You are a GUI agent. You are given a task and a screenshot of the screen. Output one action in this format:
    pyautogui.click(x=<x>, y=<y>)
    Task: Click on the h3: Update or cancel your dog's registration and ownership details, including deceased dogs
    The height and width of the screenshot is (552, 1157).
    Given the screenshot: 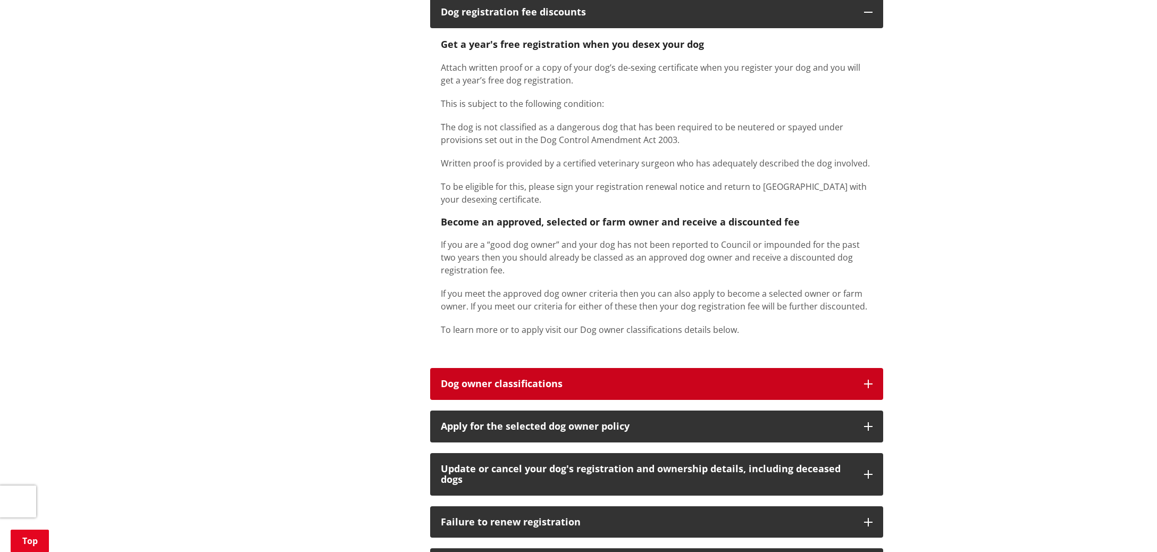 What is the action you would take?
    pyautogui.click(x=647, y=474)
    